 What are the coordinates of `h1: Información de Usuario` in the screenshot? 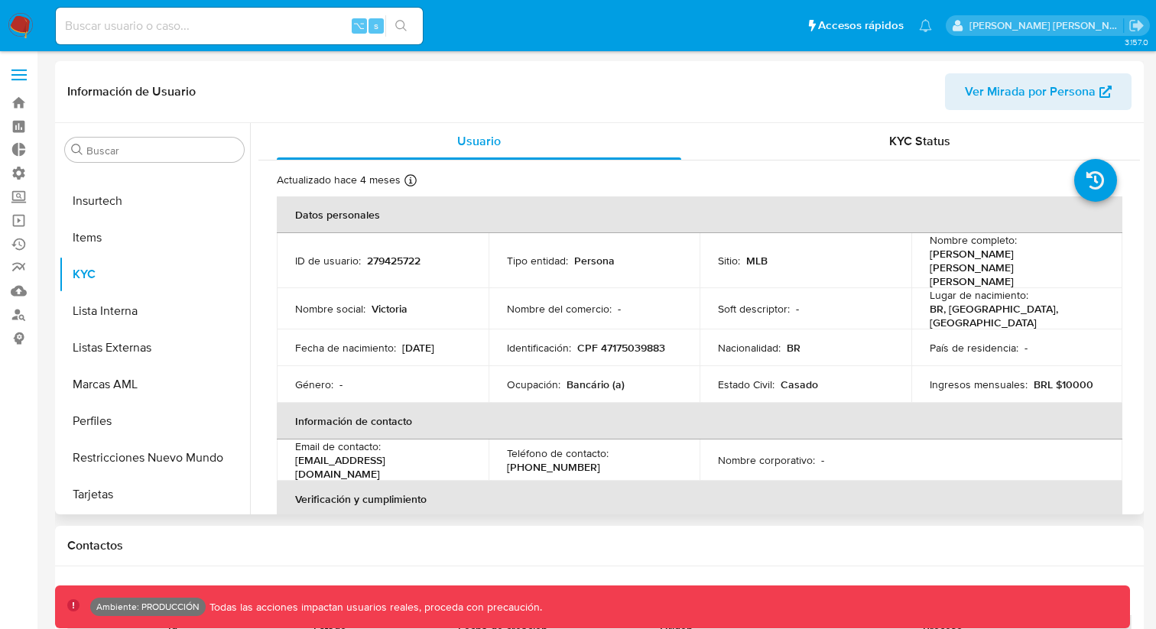 It's located at (131, 92).